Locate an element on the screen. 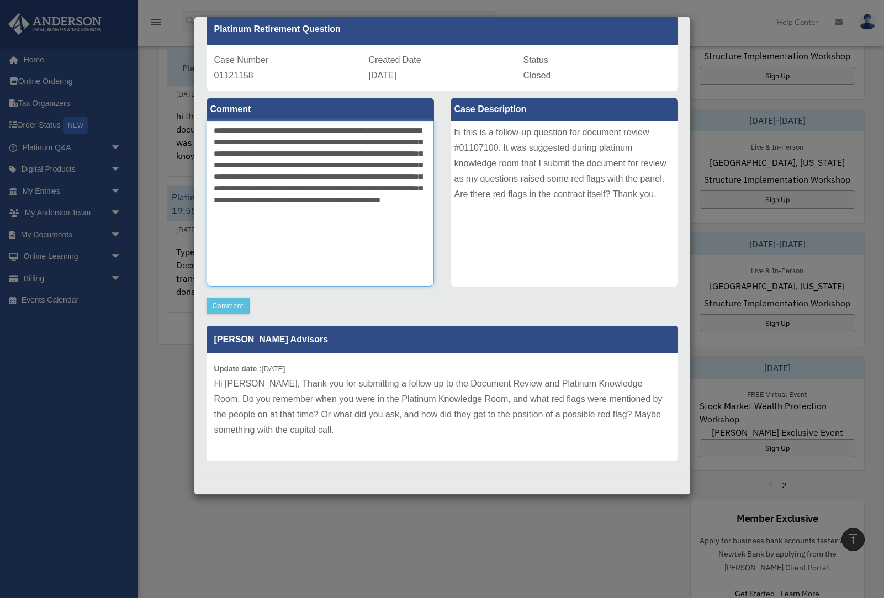  div: Platinum Retirement Question is located at coordinates (442, 29).